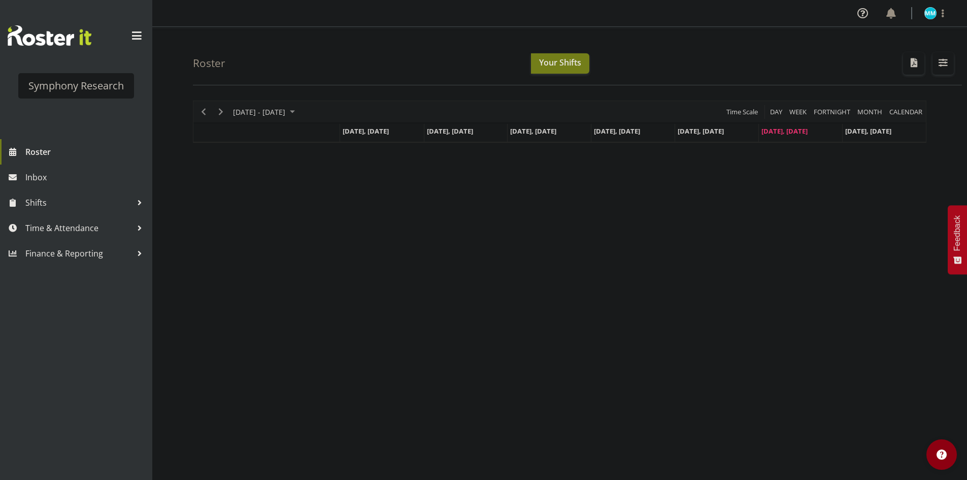 The image size is (967, 480). Describe the element at coordinates (560, 63) in the screenshot. I see `button: Your Shifts` at that location.